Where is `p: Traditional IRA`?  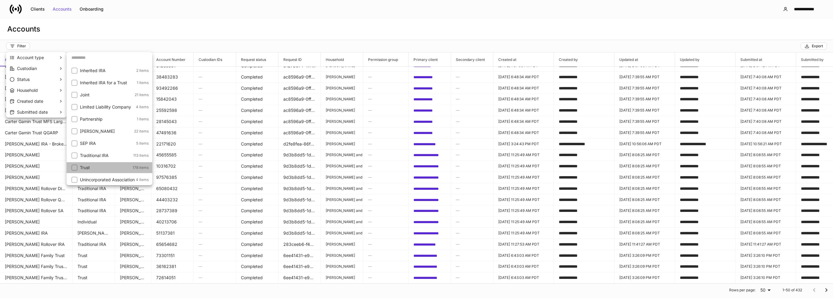
p: Traditional IRA is located at coordinates (106, 155).